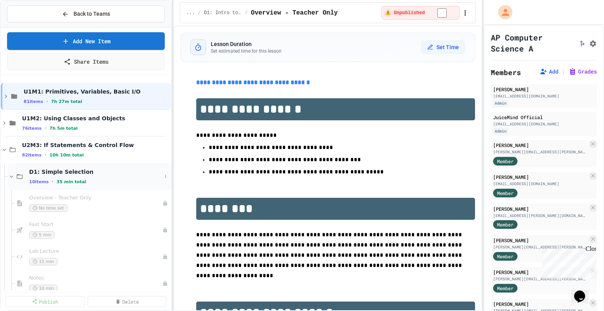  What do you see at coordinates (404, 13) in the screenshot?
I see `span: ⚠️ Unpublished` at bounding box center [404, 13].